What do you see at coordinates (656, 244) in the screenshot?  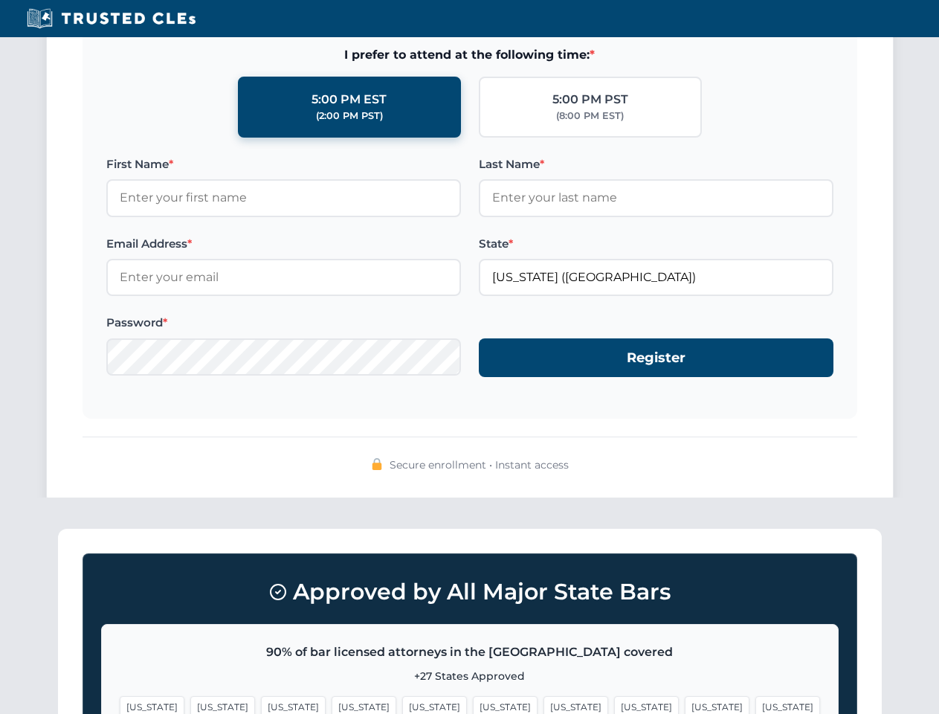 I see `label: State` at bounding box center [656, 244].